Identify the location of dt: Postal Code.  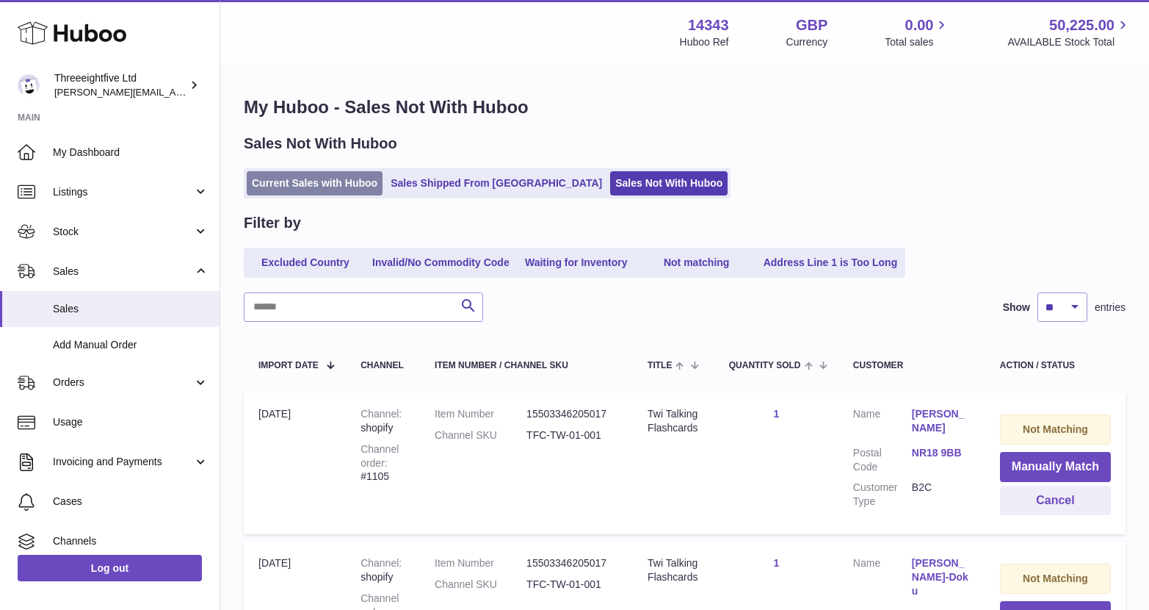
(883, 460).